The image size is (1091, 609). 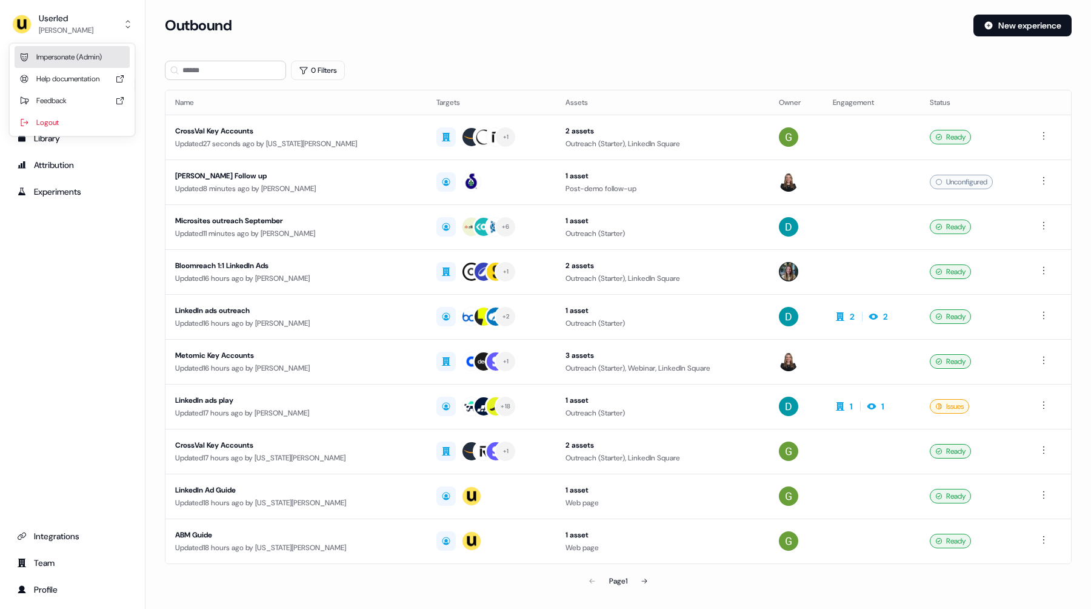 What do you see at coordinates (66, 18) in the screenshot?
I see `div: Userled` at bounding box center [66, 18].